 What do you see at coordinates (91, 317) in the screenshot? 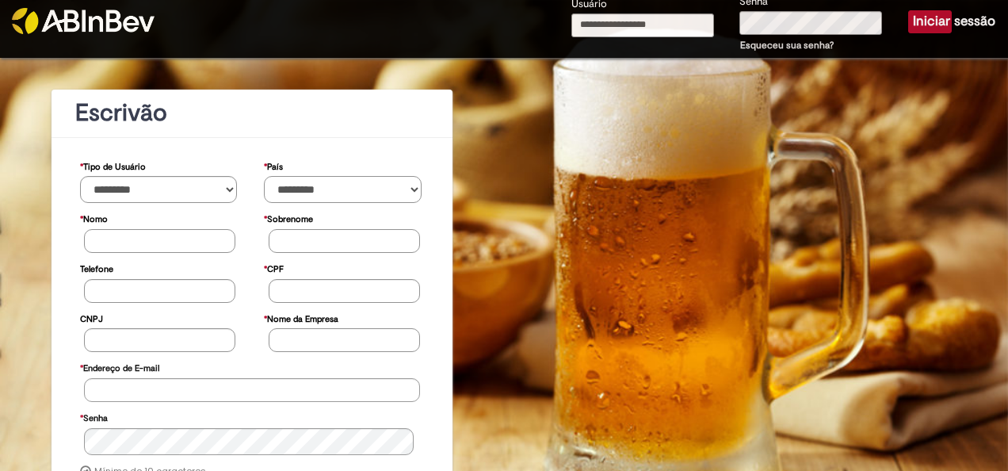
I see `label: CNPJ` at bounding box center [91, 317].